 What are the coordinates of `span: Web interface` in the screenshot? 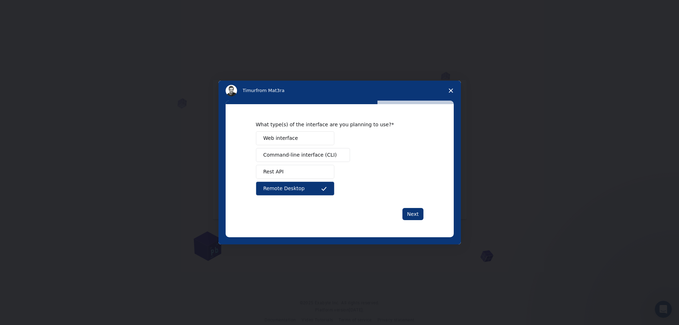 It's located at (280, 138).